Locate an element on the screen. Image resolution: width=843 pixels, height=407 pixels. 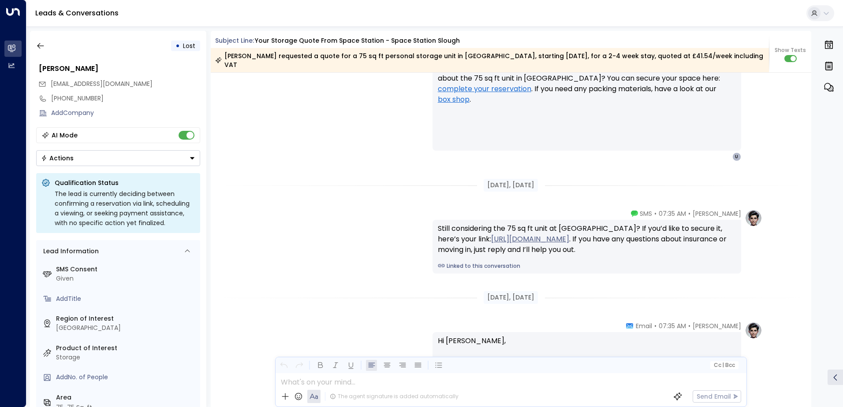
p: Qualification Status is located at coordinates (125, 183).